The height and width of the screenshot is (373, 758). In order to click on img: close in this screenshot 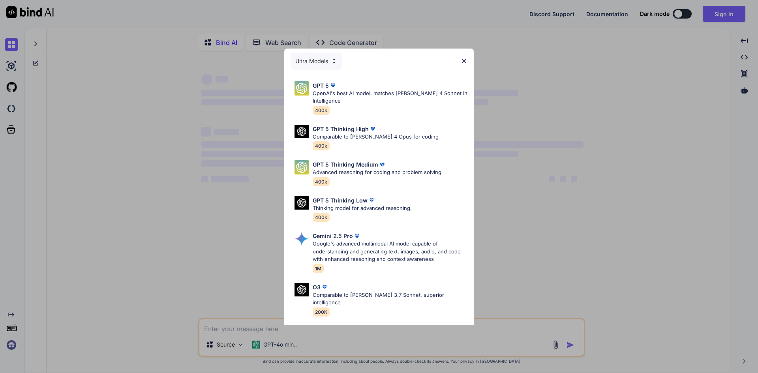, I will do `click(464, 61)`.